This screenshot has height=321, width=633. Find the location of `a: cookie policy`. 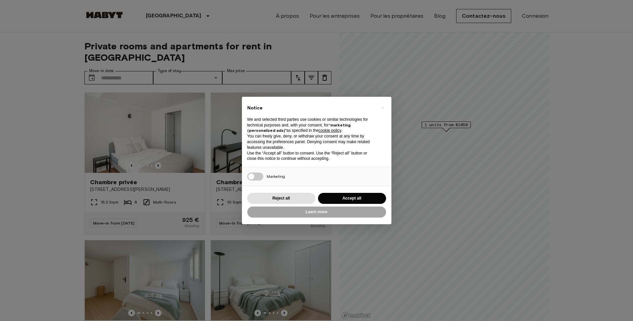

a: cookie policy is located at coordinates (330, 130).